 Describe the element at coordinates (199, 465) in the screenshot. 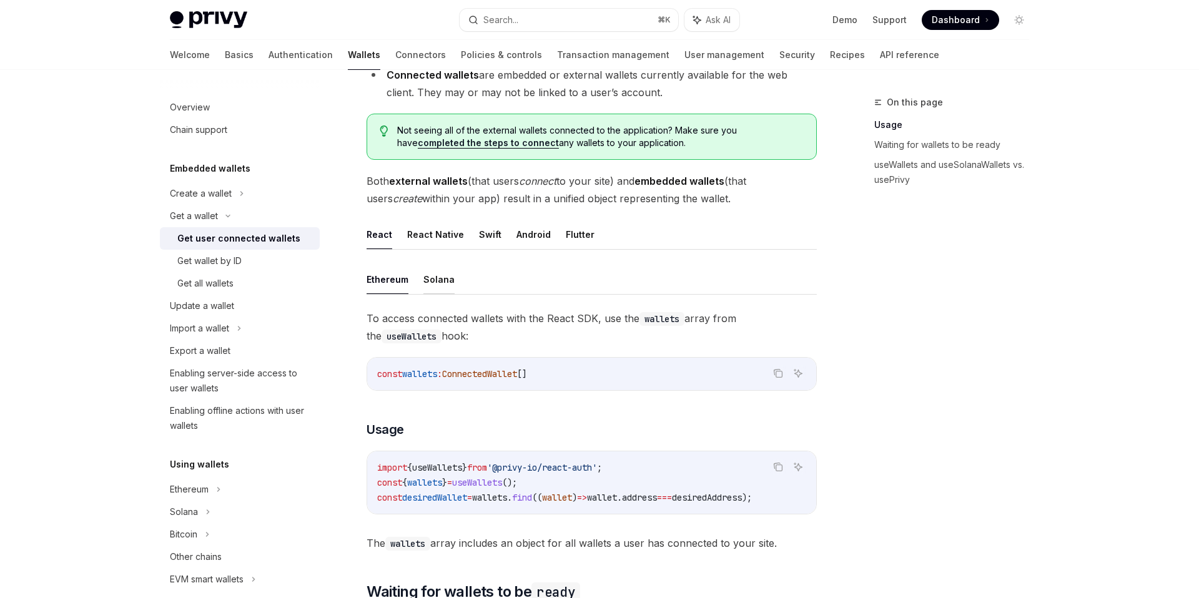

I see `h5: Using wallets` at that location.